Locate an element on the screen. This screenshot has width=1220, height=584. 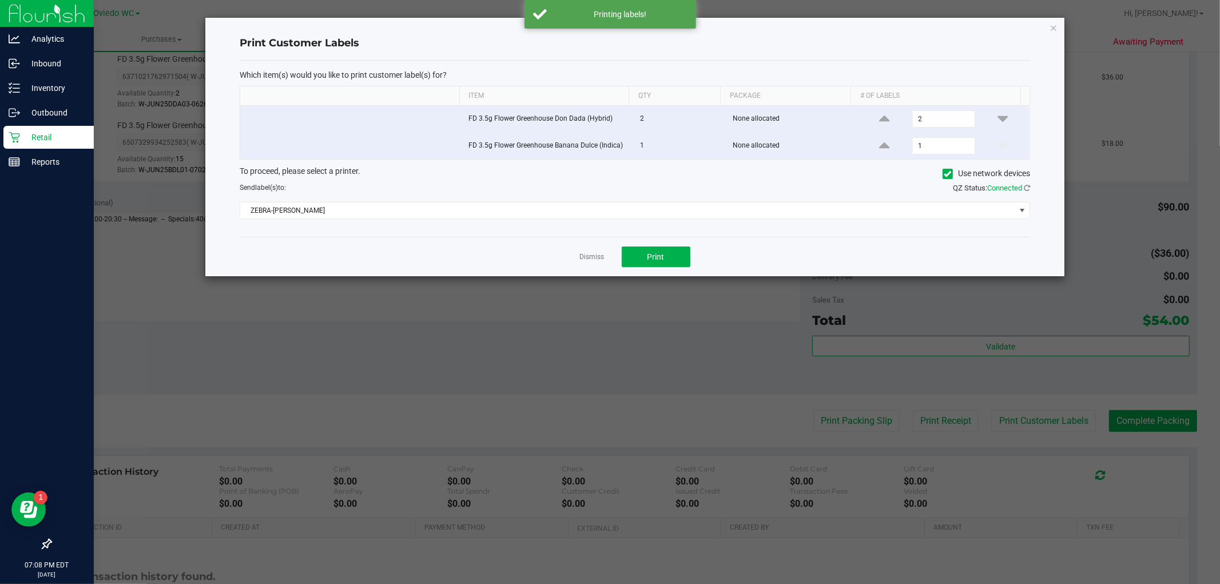
inline-svg: Reports is located at coordinates (14, 162).